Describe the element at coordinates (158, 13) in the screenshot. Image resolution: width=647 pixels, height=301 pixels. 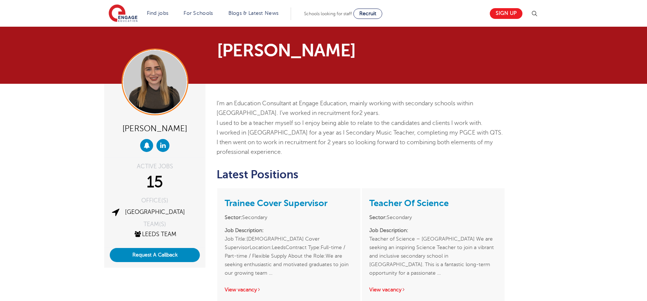
I see `a: Find jobs` at that location.